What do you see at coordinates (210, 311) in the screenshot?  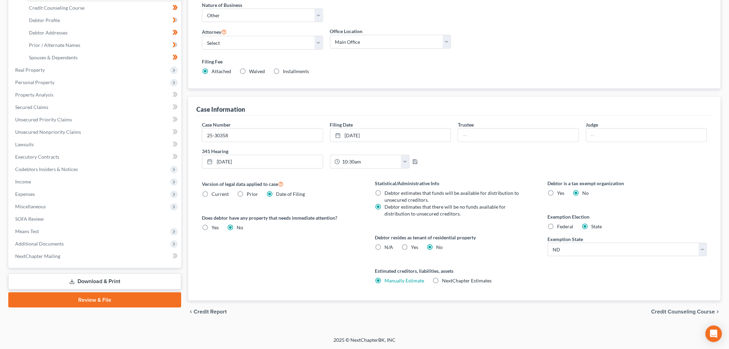 I see `span: Credit Report` at bounding box center [210, 311].